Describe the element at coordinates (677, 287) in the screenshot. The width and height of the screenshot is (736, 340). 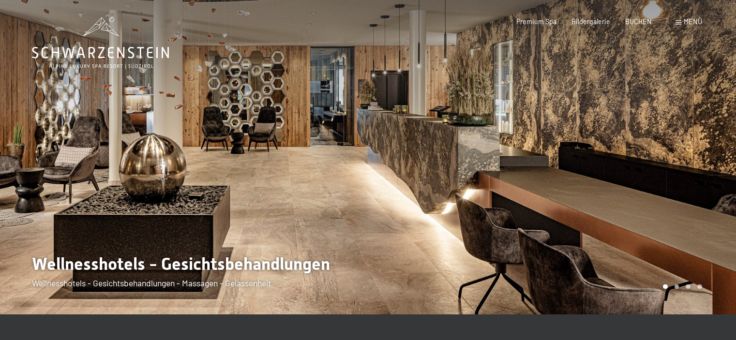
I see `div: Carousel Page 2` at that location.